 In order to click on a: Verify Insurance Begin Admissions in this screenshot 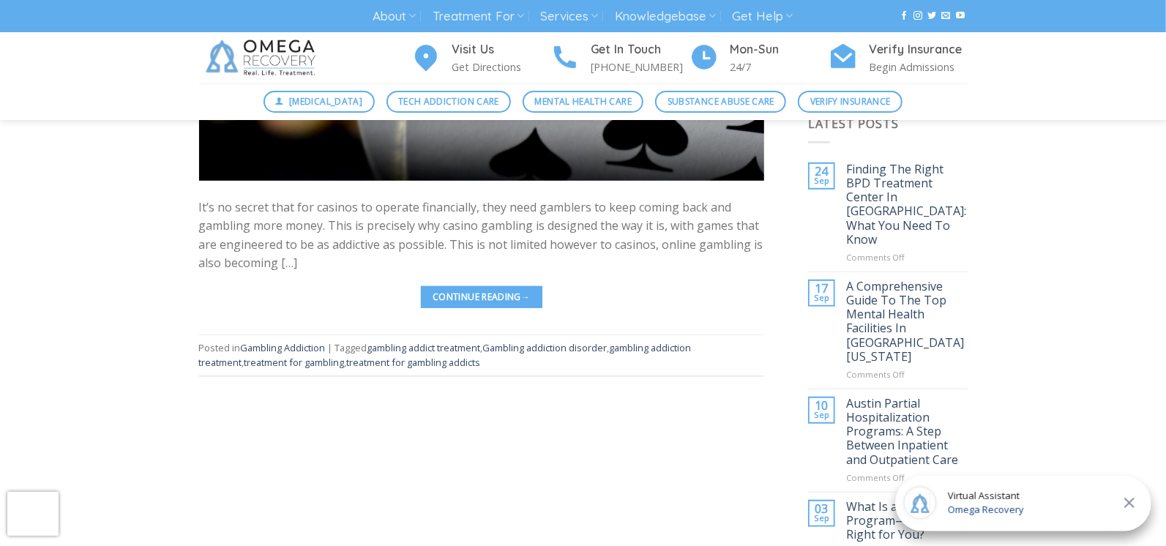, I will do `click(898, 58)`.